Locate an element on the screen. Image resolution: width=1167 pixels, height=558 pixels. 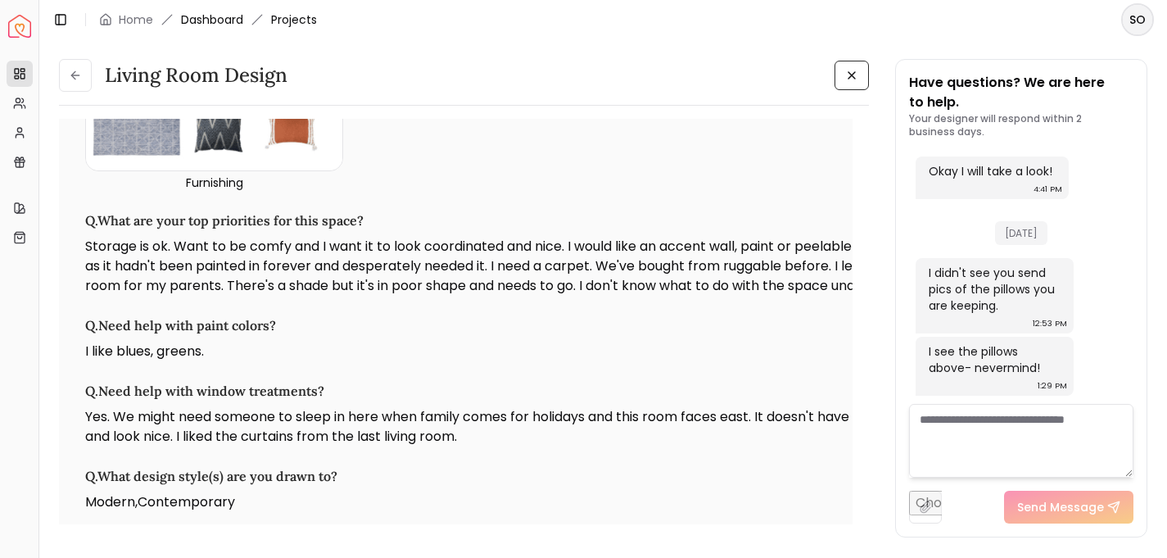
p: Modern,Contemporary is located at coordinates (214, 502).